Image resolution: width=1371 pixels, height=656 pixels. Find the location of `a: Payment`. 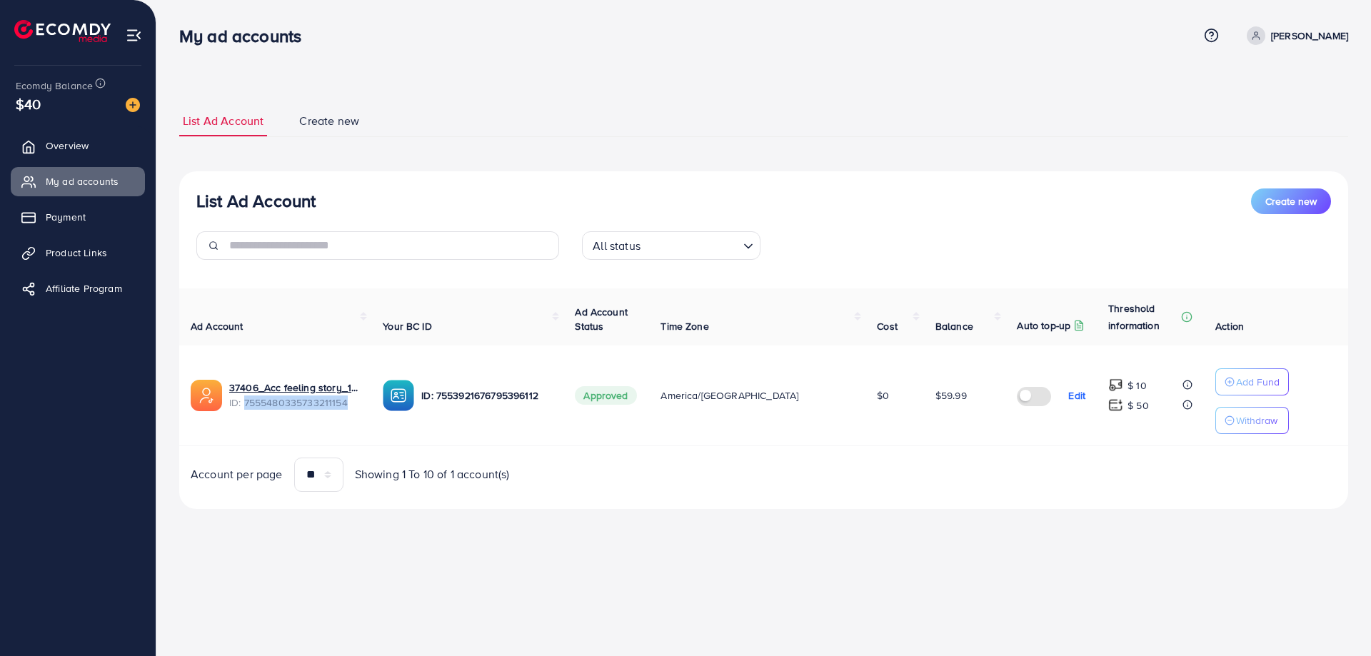

a: Payment is located at coordinates (78, 217).